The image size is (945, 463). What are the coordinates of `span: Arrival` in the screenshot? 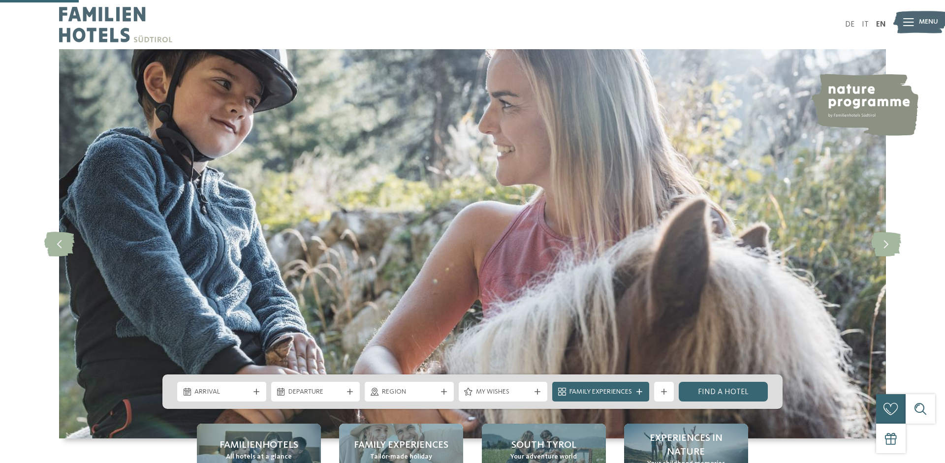 It's located at (222, 392).